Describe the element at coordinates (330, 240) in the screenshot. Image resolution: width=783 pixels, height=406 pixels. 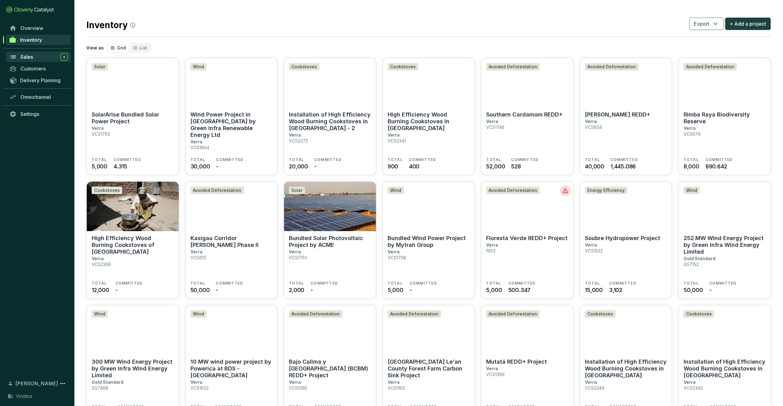
I see `a: Bundled Solar Photovoltaic Project by ACMESolarBundled Solar Photovoltaic Project by ACMEVerraVCS...` at that location.